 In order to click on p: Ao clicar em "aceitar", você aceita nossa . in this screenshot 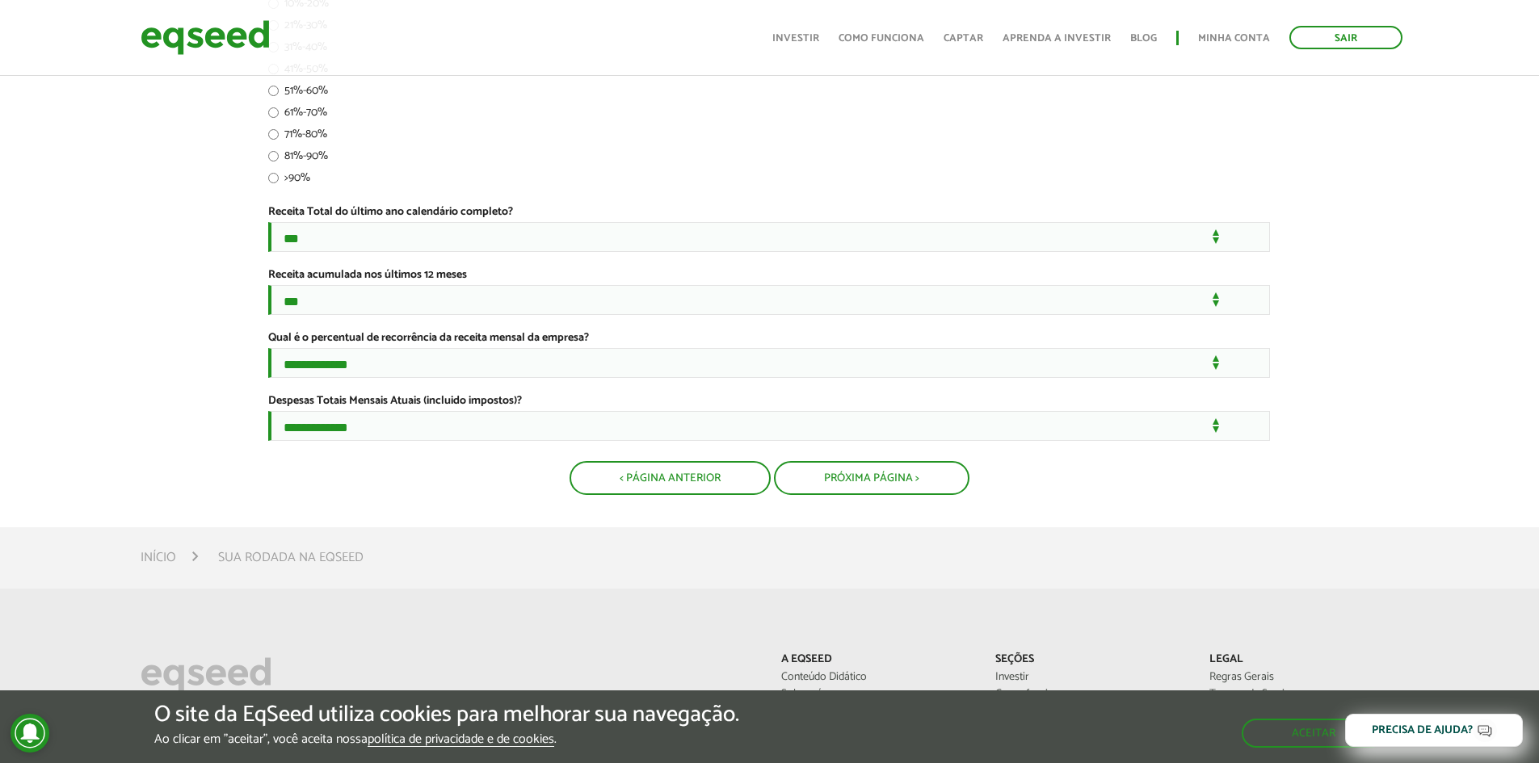, I will do `click(447, 739)`.